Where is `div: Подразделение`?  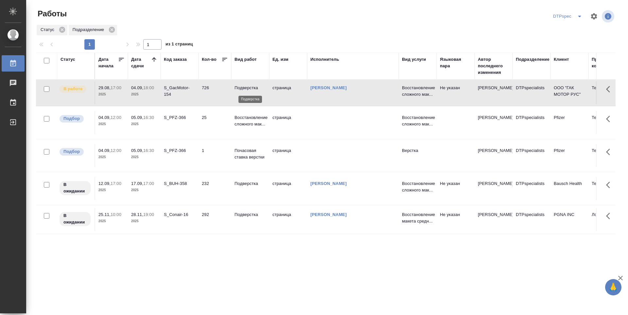
div: Подразделение is located at coordinates (93, 30).